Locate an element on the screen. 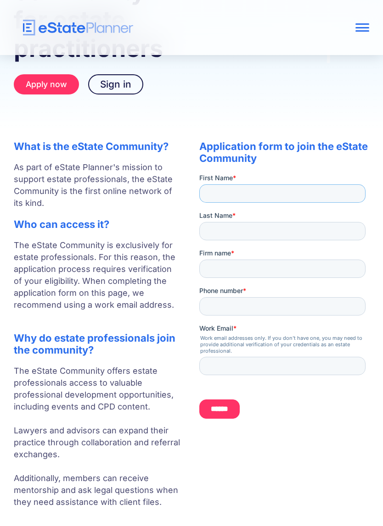 The width and height of the screenshot is (383, 526). a: Apply now is located at coordinates (46, 85).